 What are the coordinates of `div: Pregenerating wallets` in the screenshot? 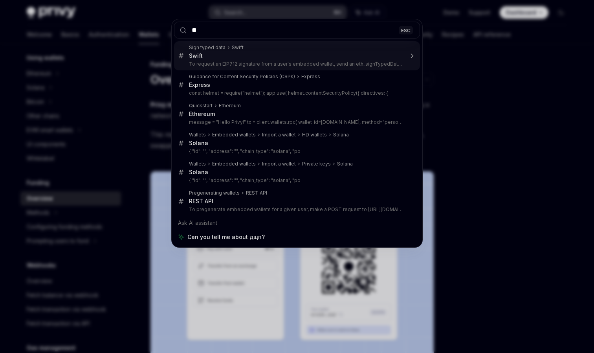 It's located at (214, 193).